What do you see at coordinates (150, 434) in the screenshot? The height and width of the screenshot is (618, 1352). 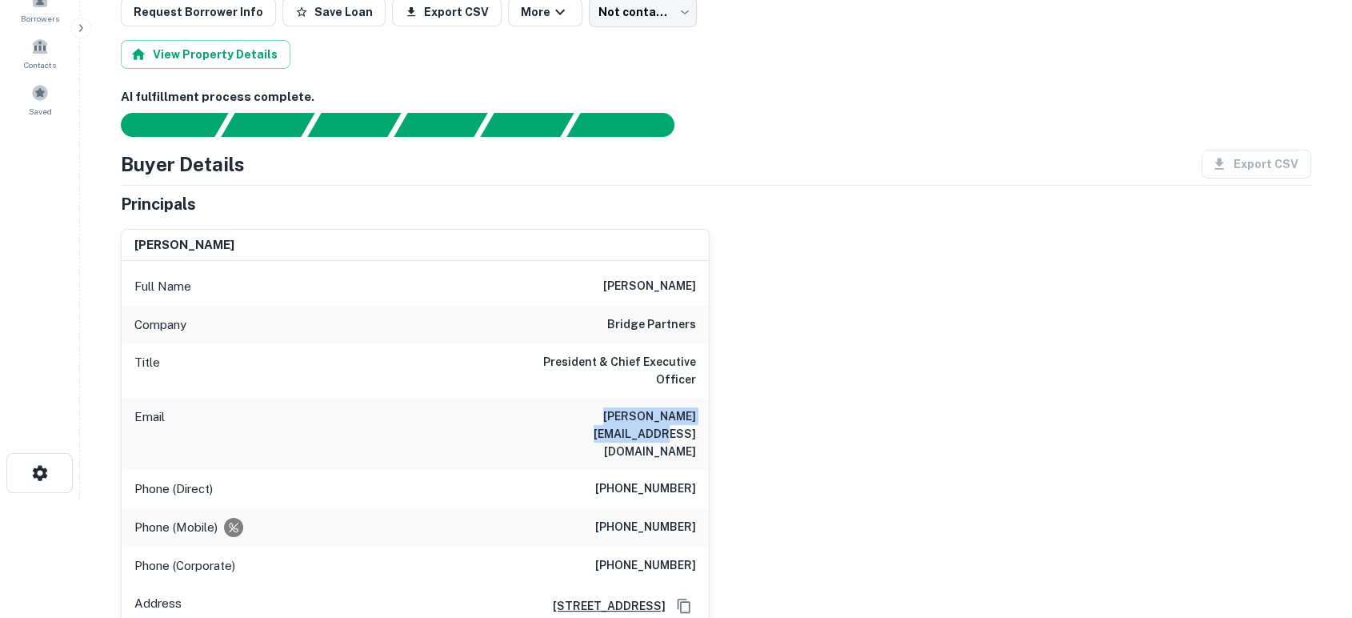 I see `p: Email` at bounding box center [150, 434].